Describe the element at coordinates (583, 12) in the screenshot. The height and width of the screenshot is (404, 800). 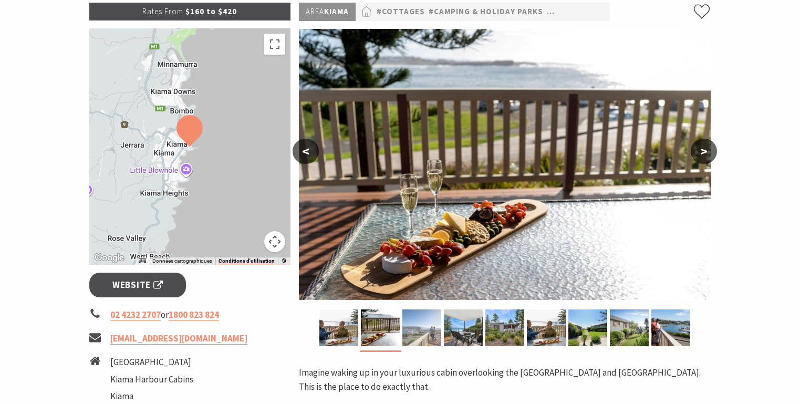
I see `a: #Self Contained` at that location.